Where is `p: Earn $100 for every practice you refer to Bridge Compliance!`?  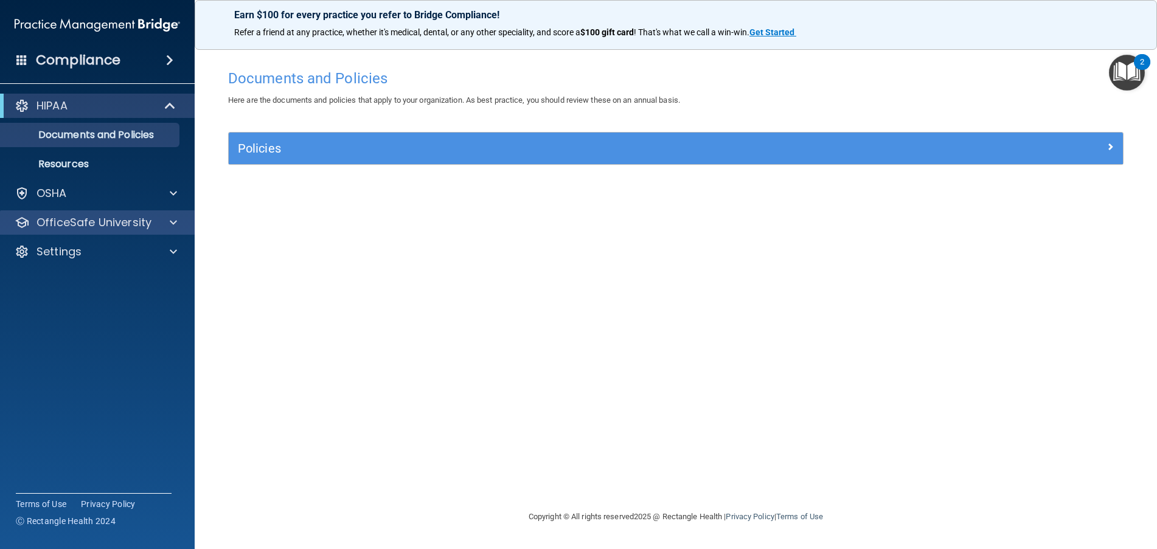 p: Earn $100 for every practice you refer to Bridge Compliance! is located at coordinates (676, 15).